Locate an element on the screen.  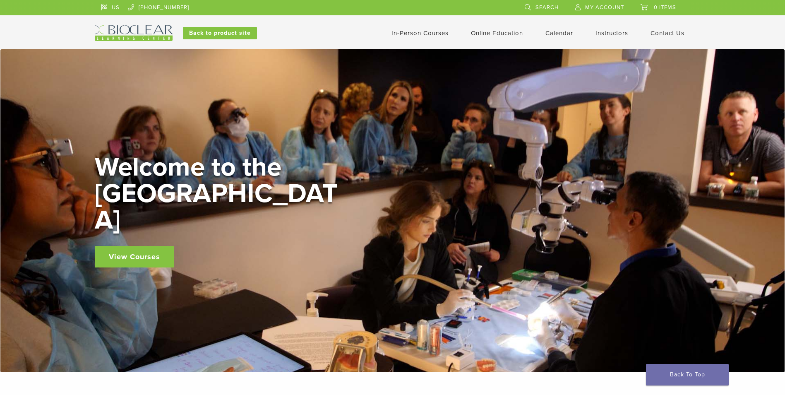
span: 0 items is located at coordinates (665, 7).